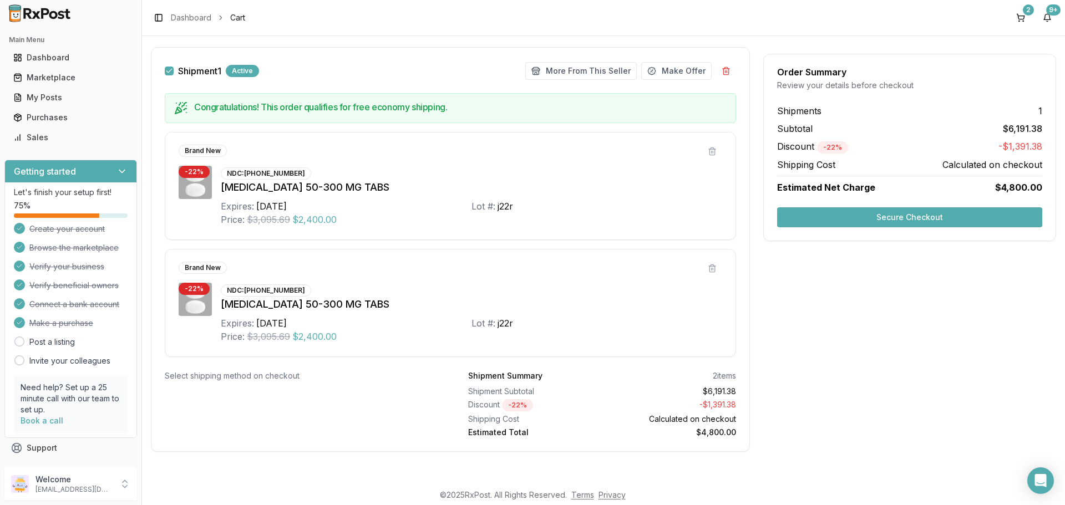 The width and height of the screenshot is (1065, 505). I want to click on div: Discount, so click(533, 406).